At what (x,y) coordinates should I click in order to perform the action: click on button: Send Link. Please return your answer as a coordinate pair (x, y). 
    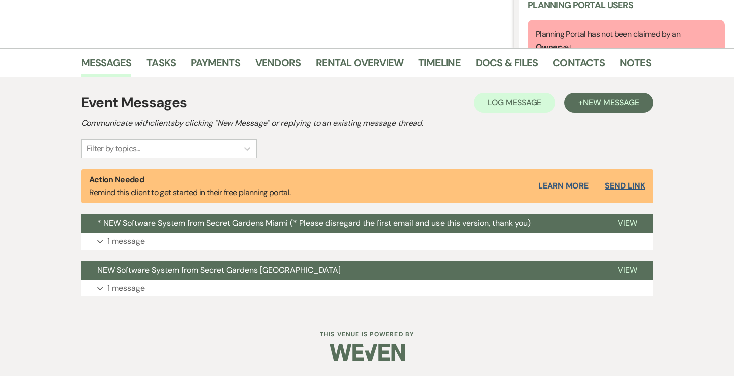
    Looking at the image, I should click on (625, 186).